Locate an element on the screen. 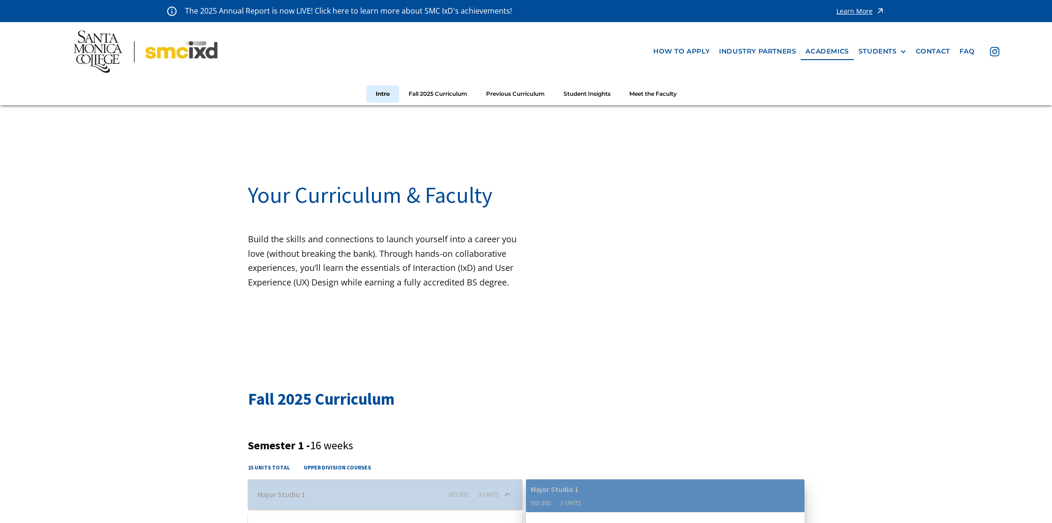  img: icon - arrow - alert is located at coordinates (880, 11).